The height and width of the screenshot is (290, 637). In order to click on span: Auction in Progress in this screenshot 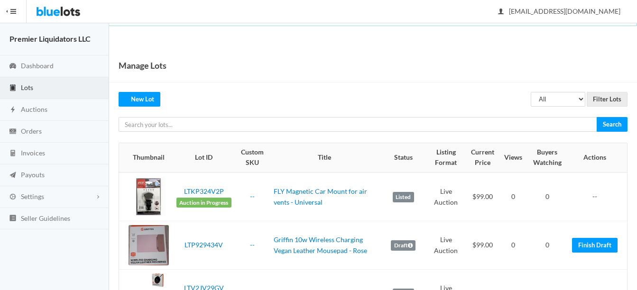, I will do `click(204, 203)`.